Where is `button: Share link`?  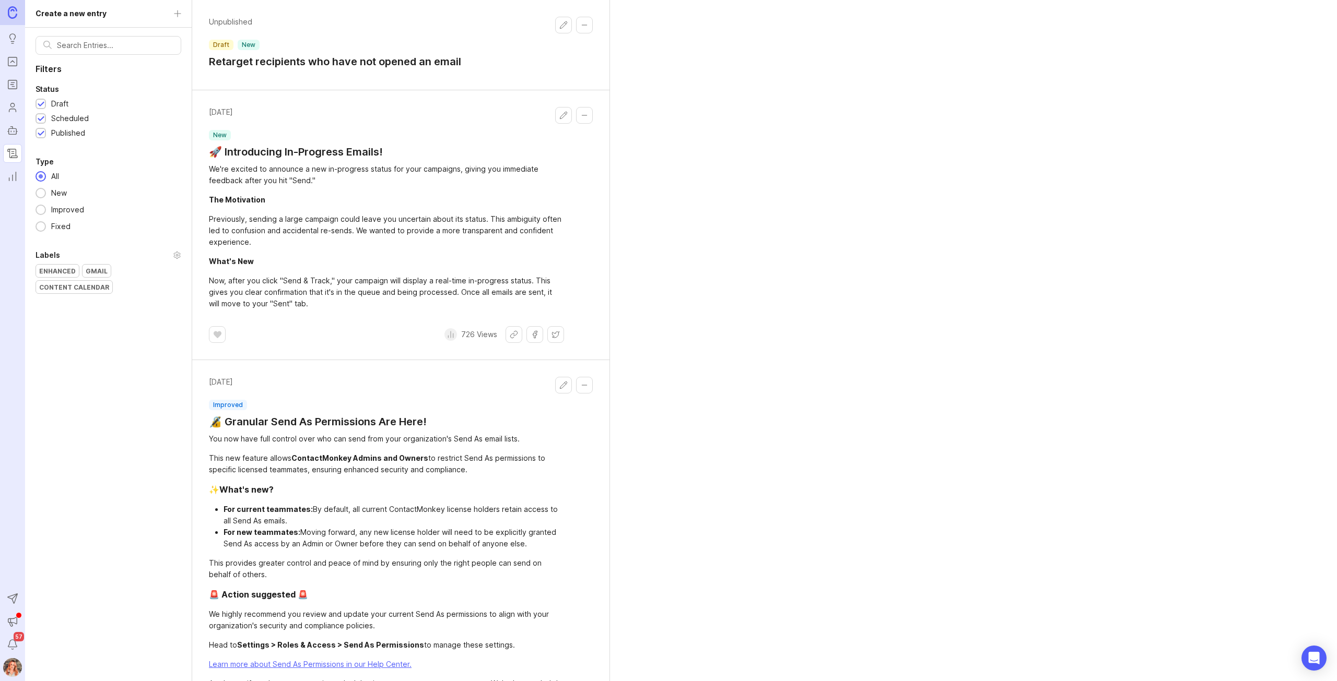 button: Share link is located at coordinates (514, 335).